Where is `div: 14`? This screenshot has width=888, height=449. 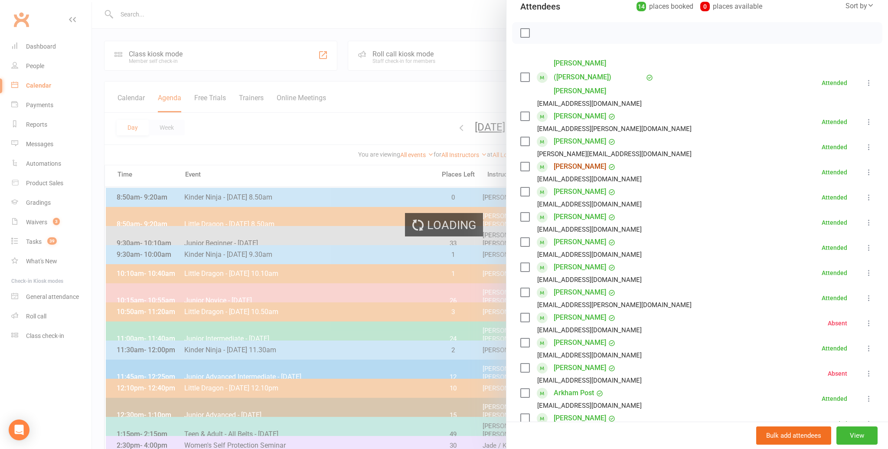 div: 14 is located at coordinates (641, 7).